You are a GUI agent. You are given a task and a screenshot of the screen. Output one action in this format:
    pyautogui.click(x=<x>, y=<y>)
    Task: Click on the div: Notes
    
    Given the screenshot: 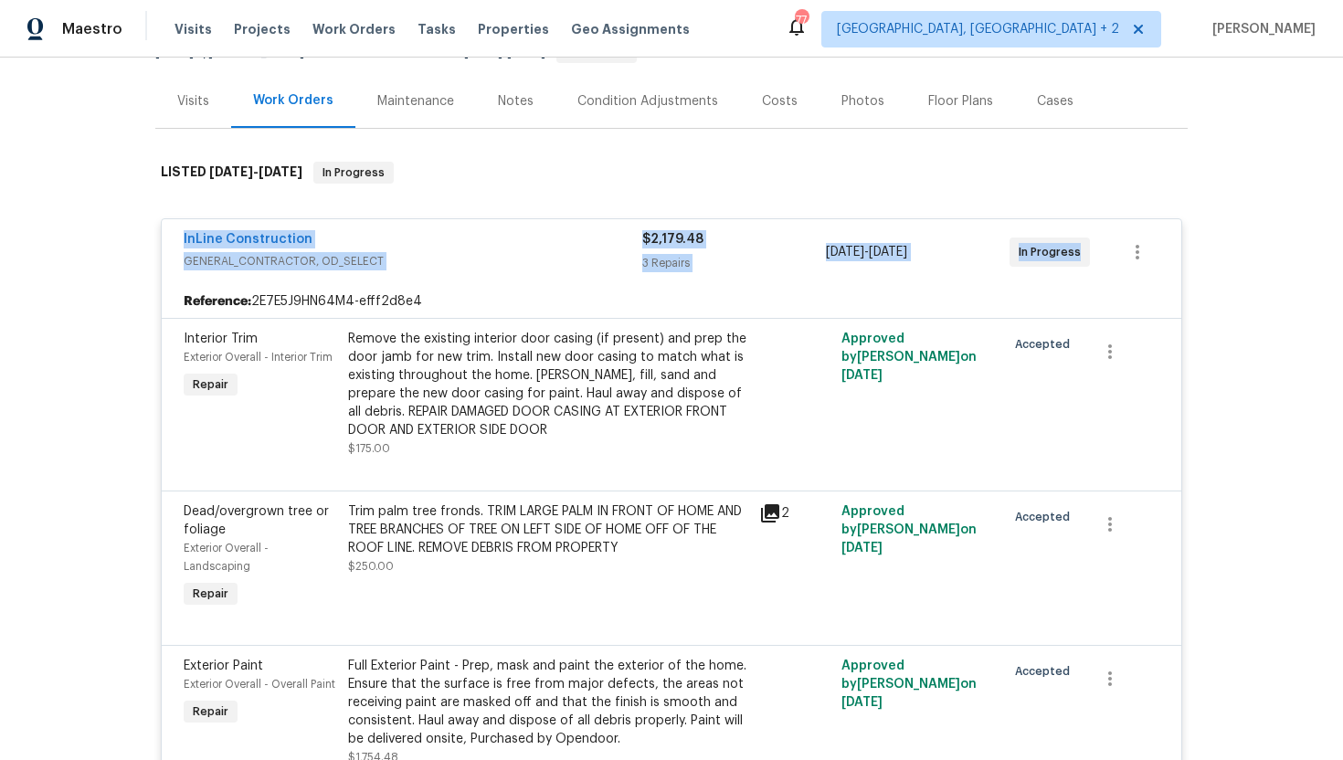 What is the action you would take?
    pyautogui.click(x=515, y=101)
    